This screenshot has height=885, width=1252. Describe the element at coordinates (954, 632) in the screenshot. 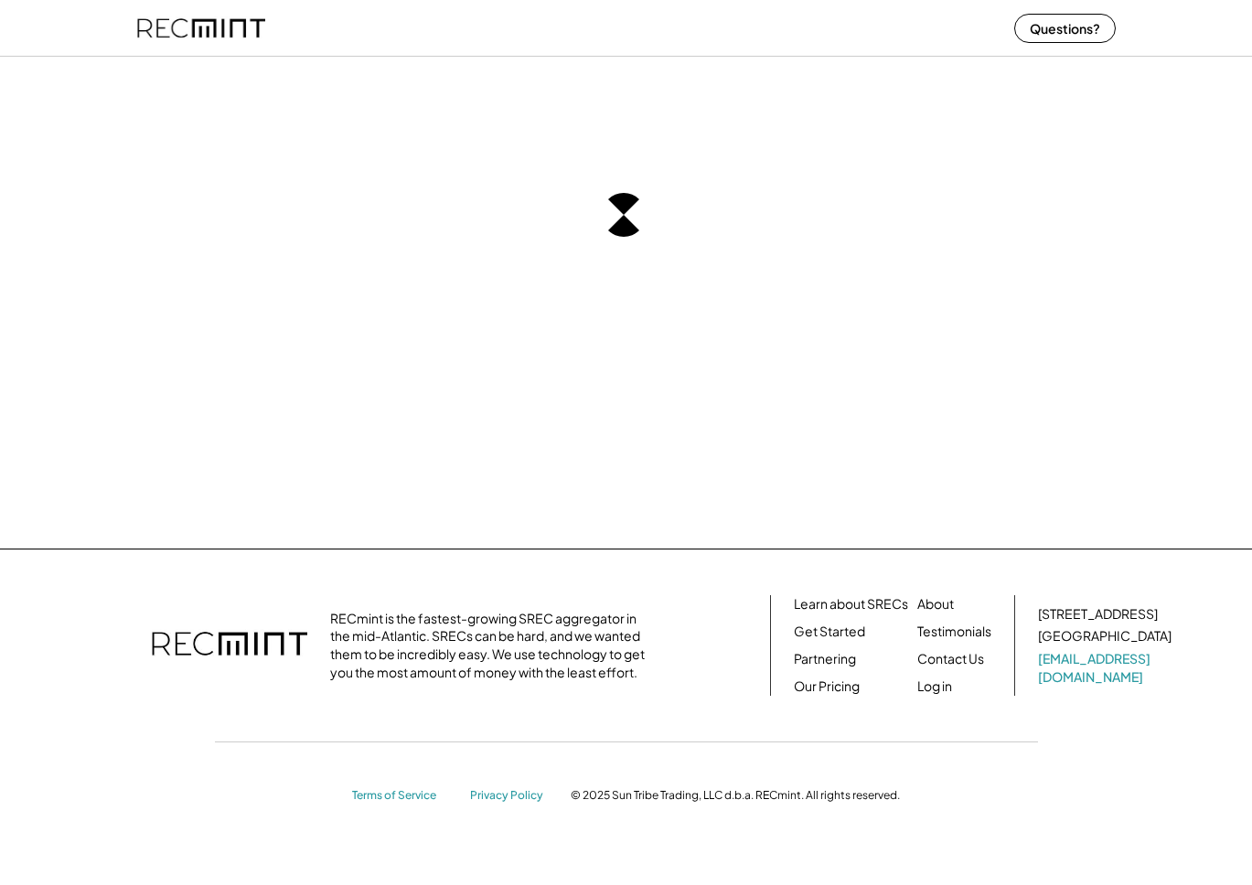

I see `a: Testimonials` at that location.